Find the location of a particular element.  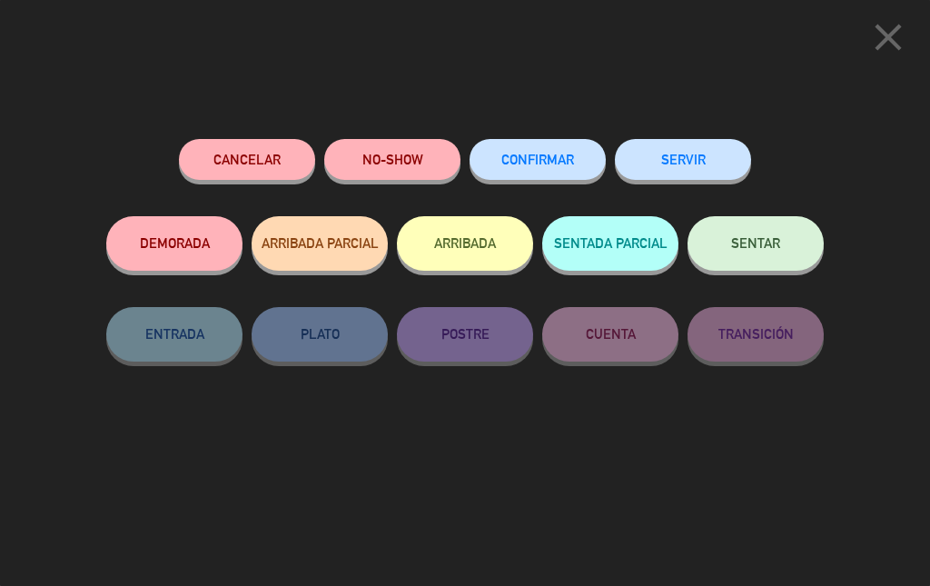

i: close is located at coordinates (888, 37).